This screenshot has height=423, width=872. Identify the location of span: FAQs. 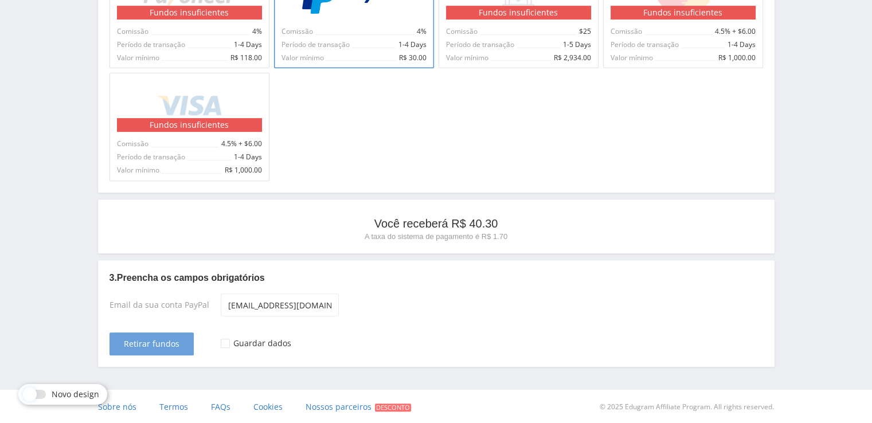
(221, 407).